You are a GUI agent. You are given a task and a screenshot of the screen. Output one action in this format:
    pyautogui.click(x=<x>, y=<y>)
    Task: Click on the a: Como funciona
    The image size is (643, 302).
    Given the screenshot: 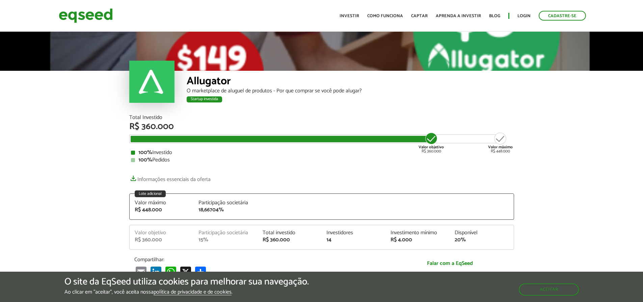 What is the action you would take?
    pyautogui.click(x=385, y=16)
    